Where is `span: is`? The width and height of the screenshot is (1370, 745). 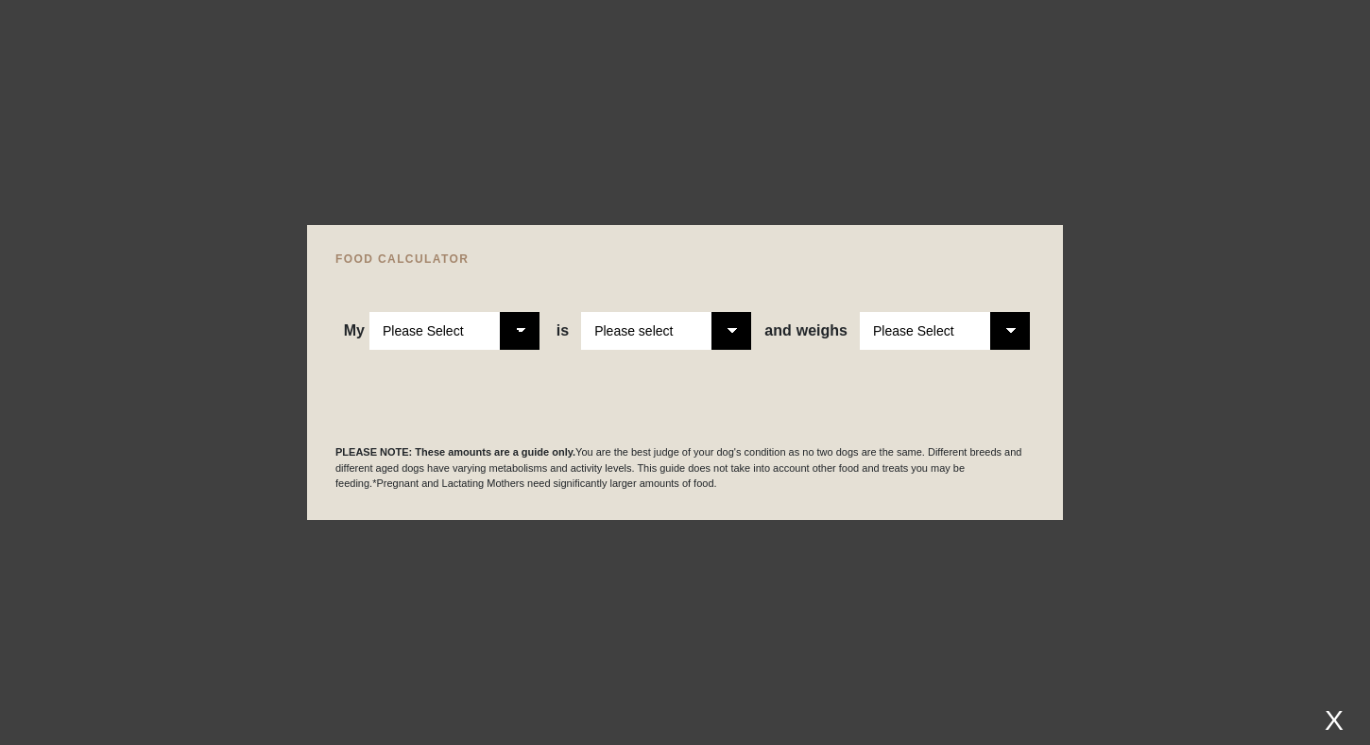
span: is is located at coordinates (562, 331).